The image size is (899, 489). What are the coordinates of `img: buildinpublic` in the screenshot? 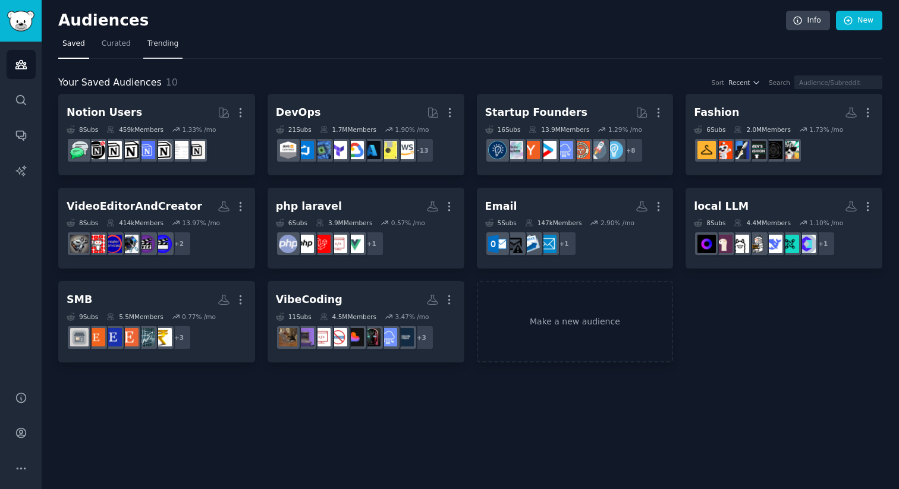 It's located at (404, 337).